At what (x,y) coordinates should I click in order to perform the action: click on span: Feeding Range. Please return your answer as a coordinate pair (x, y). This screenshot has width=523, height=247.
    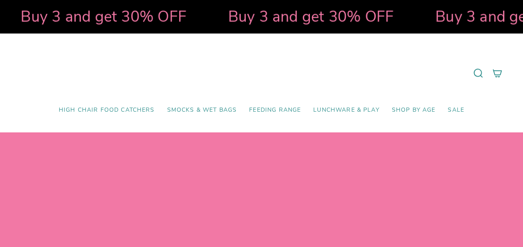
    Looking at the image, I should click on (275, 110).